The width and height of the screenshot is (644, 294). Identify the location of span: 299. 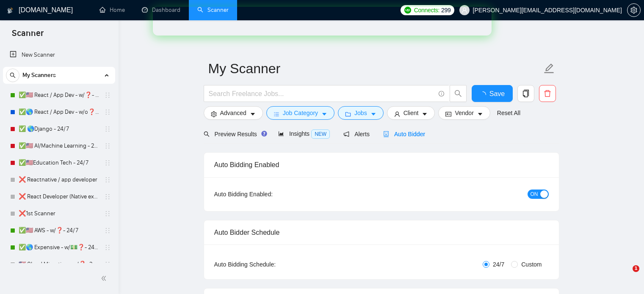
(446, 10).